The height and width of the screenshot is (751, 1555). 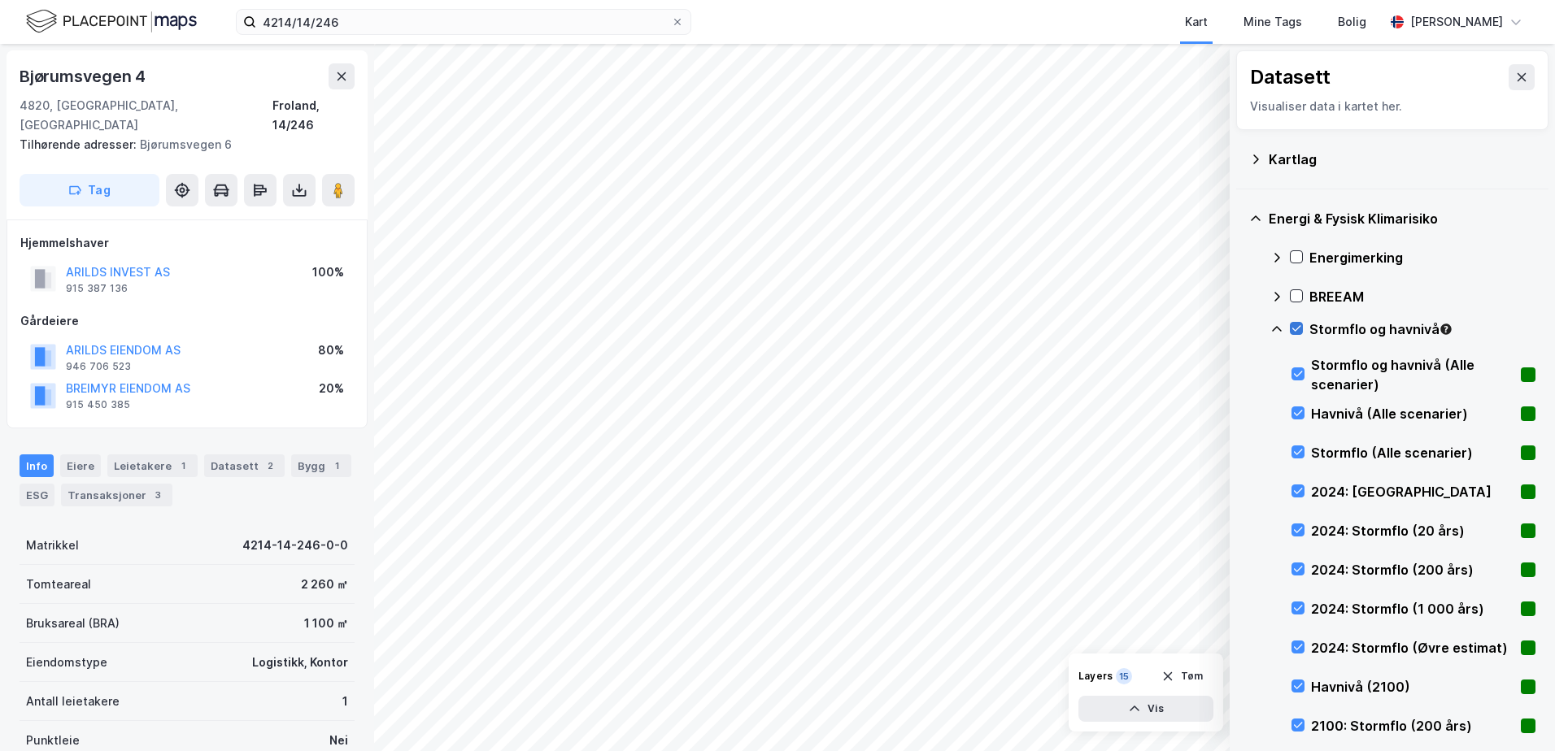 What do you see at coordinates (1412, 453) in the screenshot?
I see `div: Stormflo (Alle scenarier)` at bounding box center [1412, 453].